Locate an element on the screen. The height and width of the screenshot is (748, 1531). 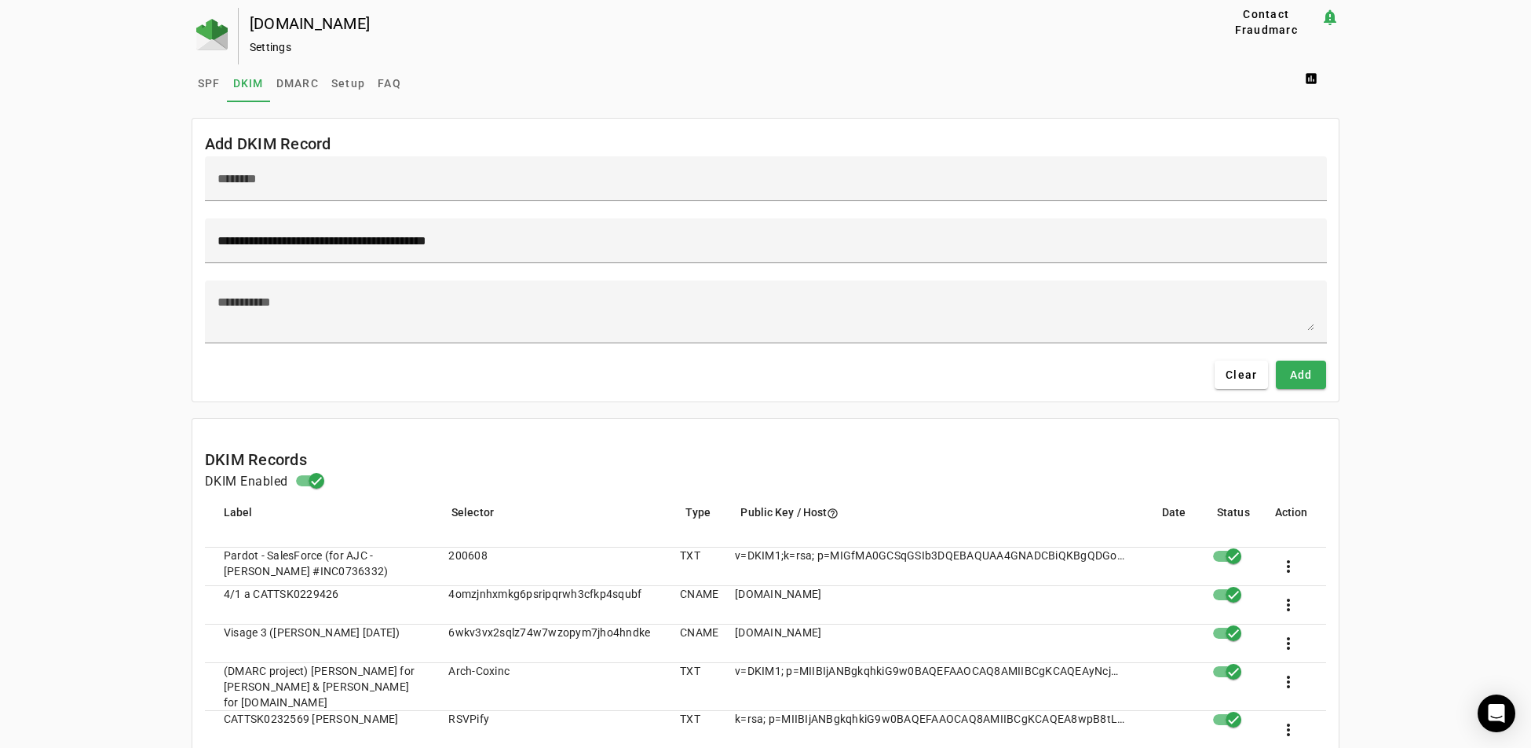
mat-cell: 4omzjnhxmkg6psripqrwh3cfkp4squbf is located at coordinates (551, 605).